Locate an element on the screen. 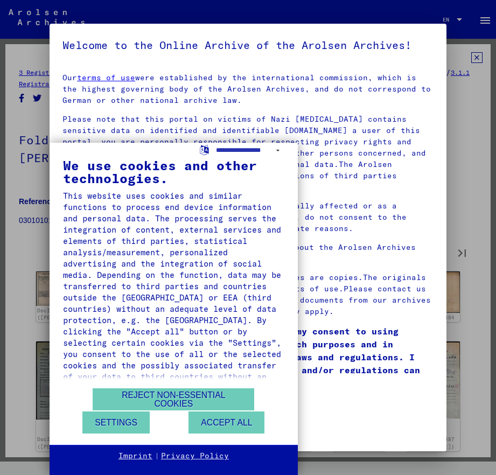 The image size is (496, 475). button: Settings is located at coordinates (116, 422).